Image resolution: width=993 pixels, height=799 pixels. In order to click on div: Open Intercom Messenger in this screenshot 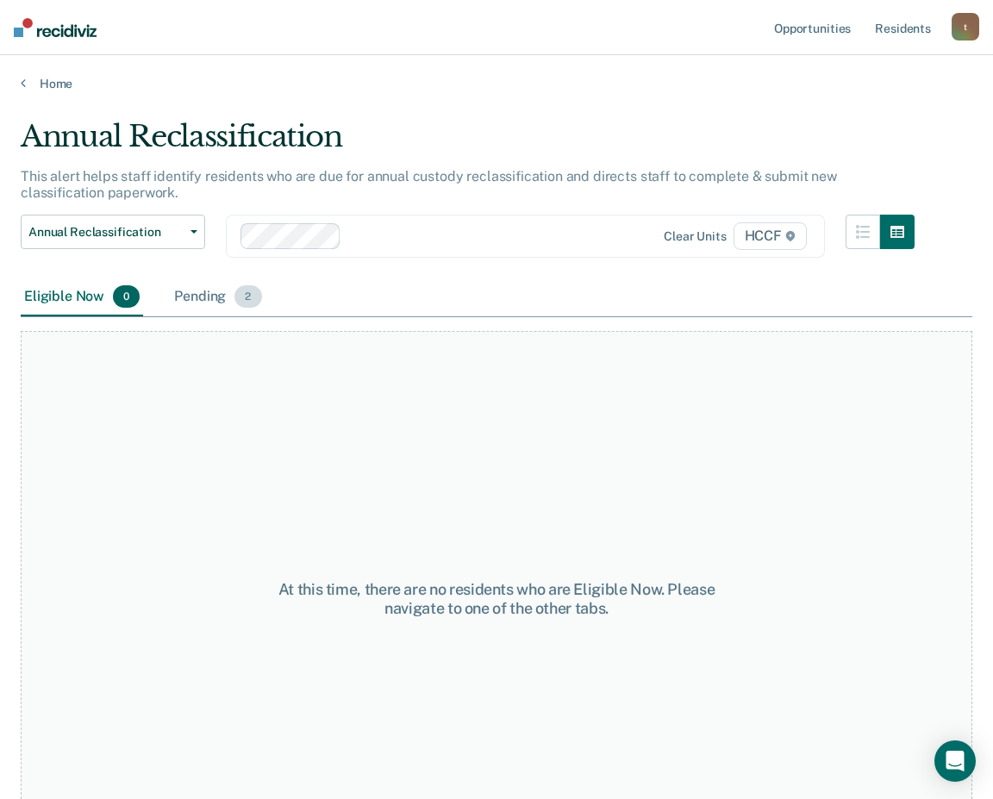, I will do `click(955, 761)`.